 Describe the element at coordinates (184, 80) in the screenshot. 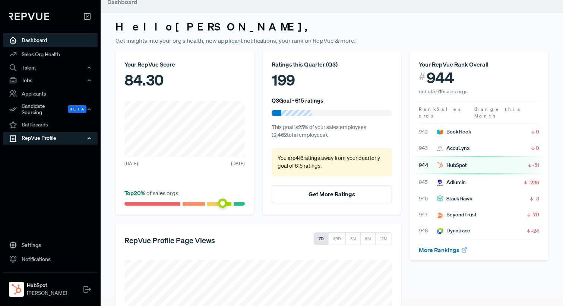

I see `div: 84.30` at that location.